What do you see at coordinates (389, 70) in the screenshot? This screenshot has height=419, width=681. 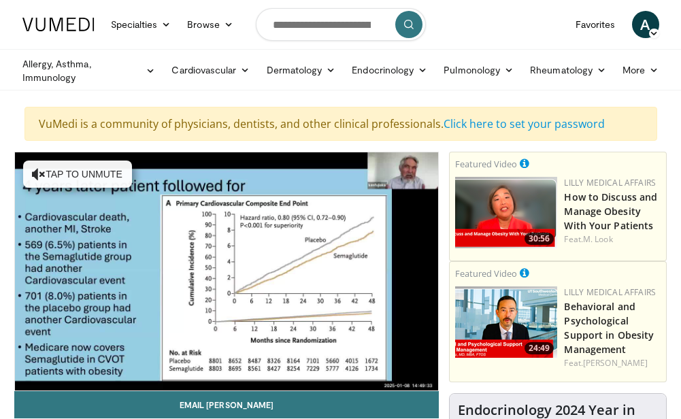 I see `a: Endocrinology` at bounding box center [389, 70].